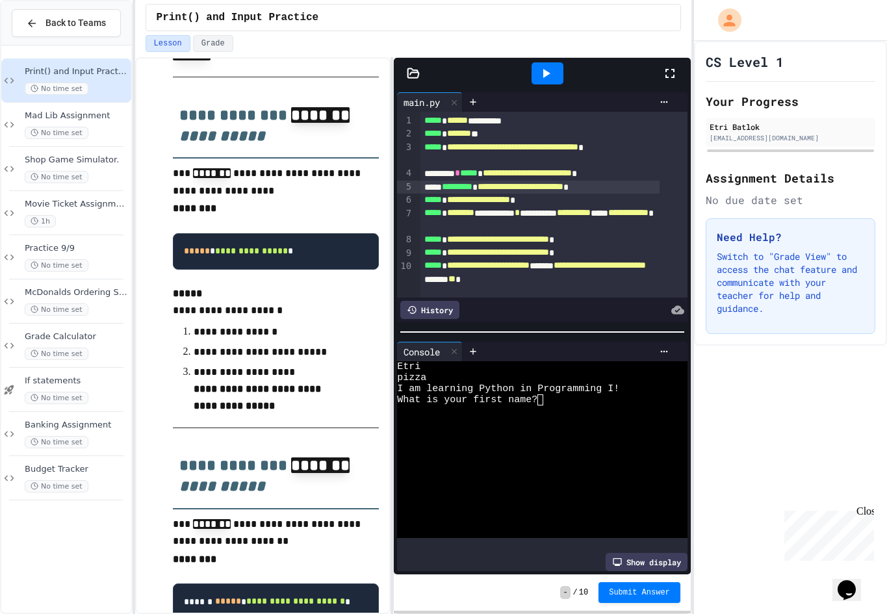  What do you see at coordinates (405, 220) in the screenshot?
I see `div: 7` at bounding box center [405, 220].